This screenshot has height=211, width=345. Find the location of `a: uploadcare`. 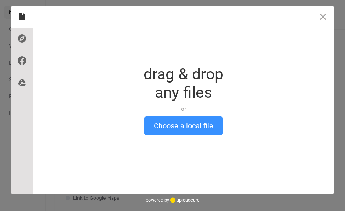

a: uploadcare is located at coordinates (184, 200).